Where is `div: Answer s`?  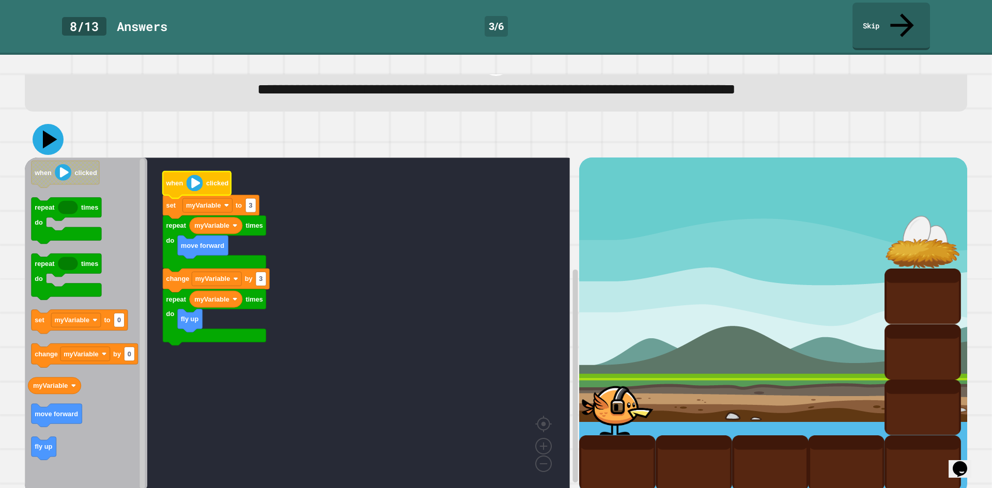
div: Answer s is located at coordinates (142, 26).